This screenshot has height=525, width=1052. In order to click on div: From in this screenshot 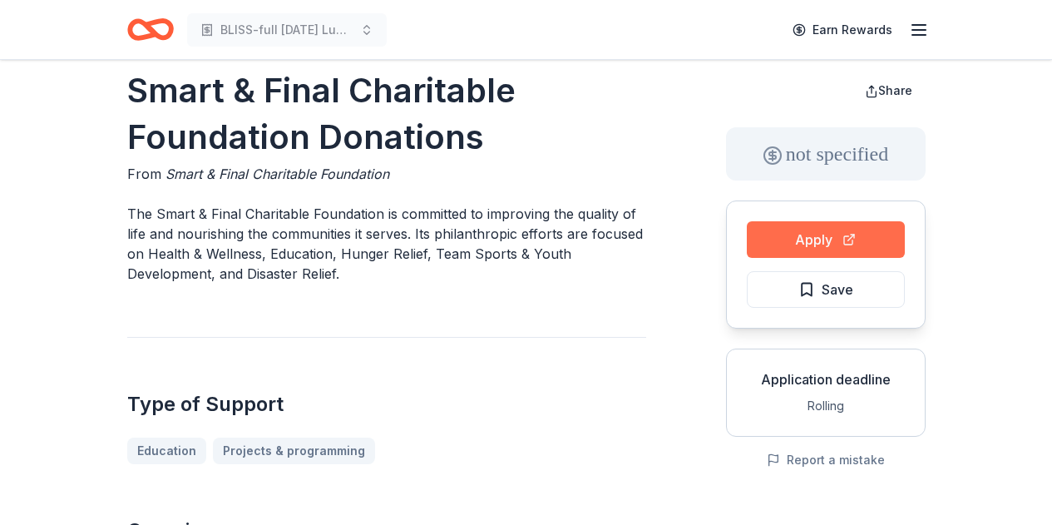, I will do `click(387, 174)`.